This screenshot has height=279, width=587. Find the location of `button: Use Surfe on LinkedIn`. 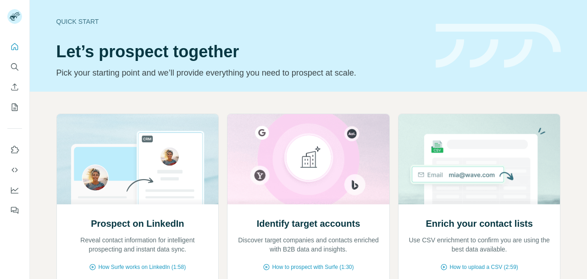

button: Use Surfe on LinkedIn is located at coordinates (15, 150).